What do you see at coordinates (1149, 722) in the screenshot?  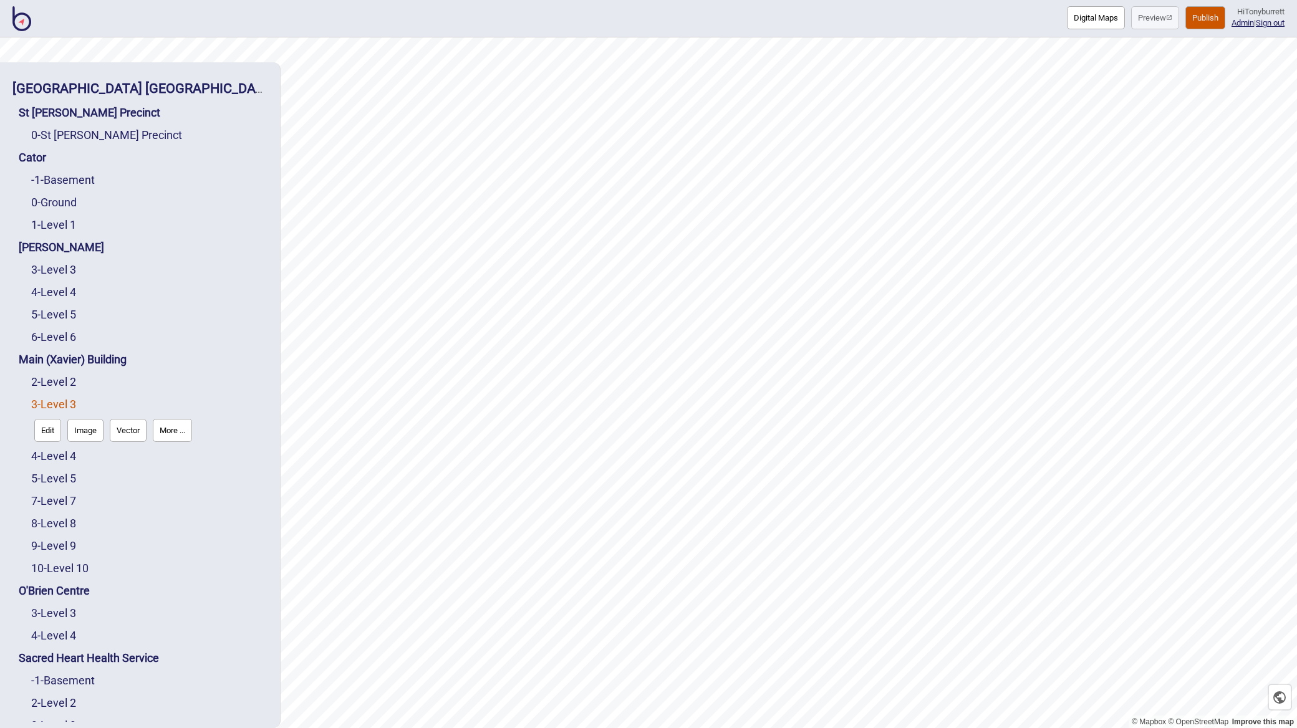 I see `a: Mapbox` at bounding box center [1149, 722].